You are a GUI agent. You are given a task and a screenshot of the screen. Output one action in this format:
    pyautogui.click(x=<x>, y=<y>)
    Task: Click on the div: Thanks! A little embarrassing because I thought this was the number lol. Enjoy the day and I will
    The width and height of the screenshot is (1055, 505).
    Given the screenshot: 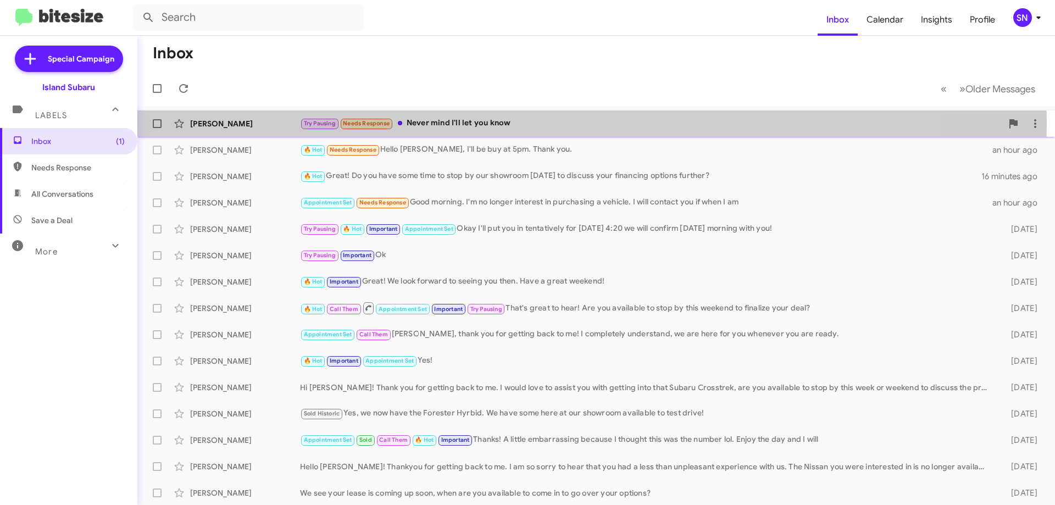 What is the action you would take?
    pyautogui.click(x=647, y=440)
    